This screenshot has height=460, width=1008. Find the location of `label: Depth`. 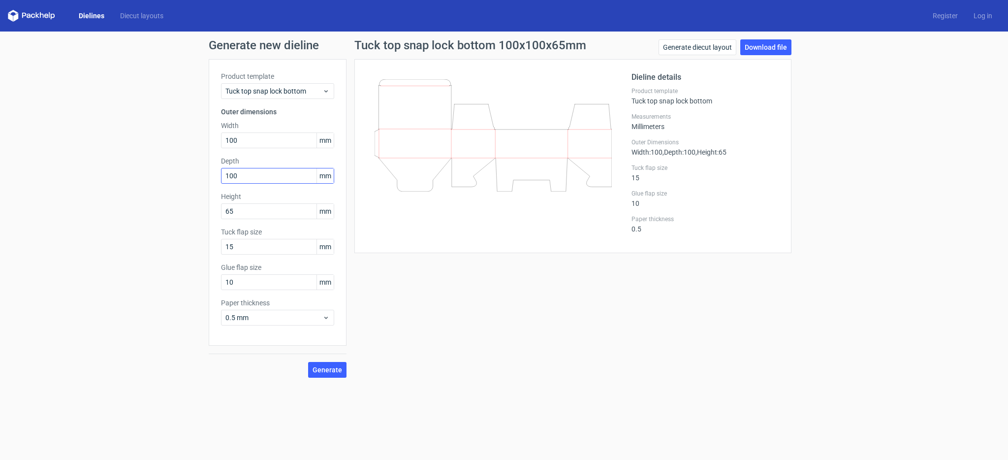

label: Depth is located at coordinates (278, 161).